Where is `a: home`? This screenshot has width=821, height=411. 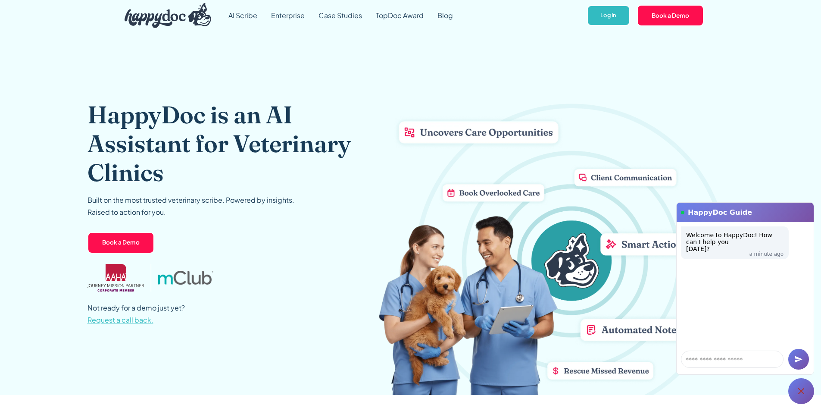 a: home is located at coordinates (165, 16).